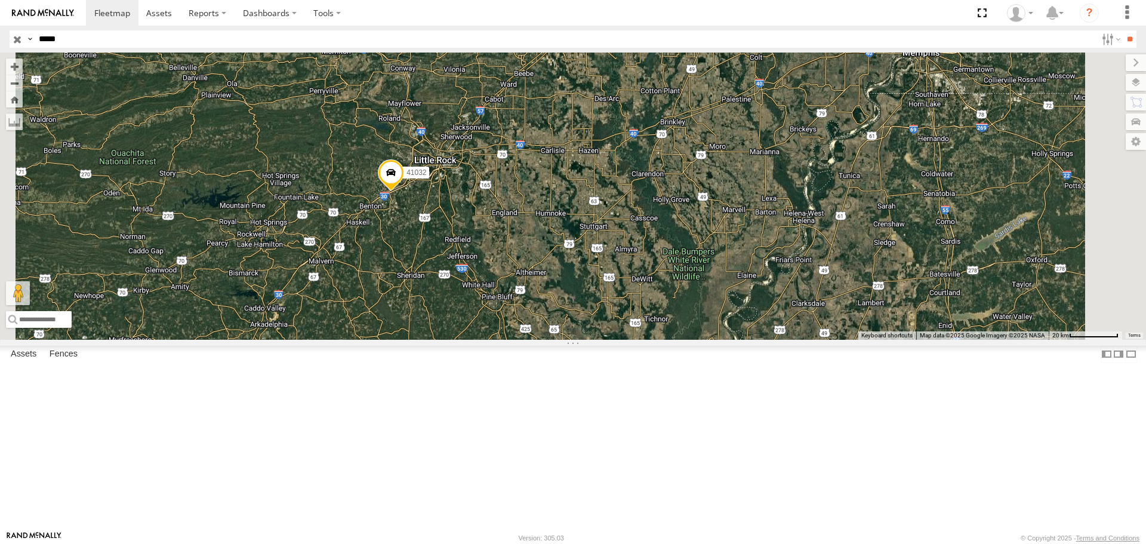  I want to click on label: Search Query, so click(30, 39).